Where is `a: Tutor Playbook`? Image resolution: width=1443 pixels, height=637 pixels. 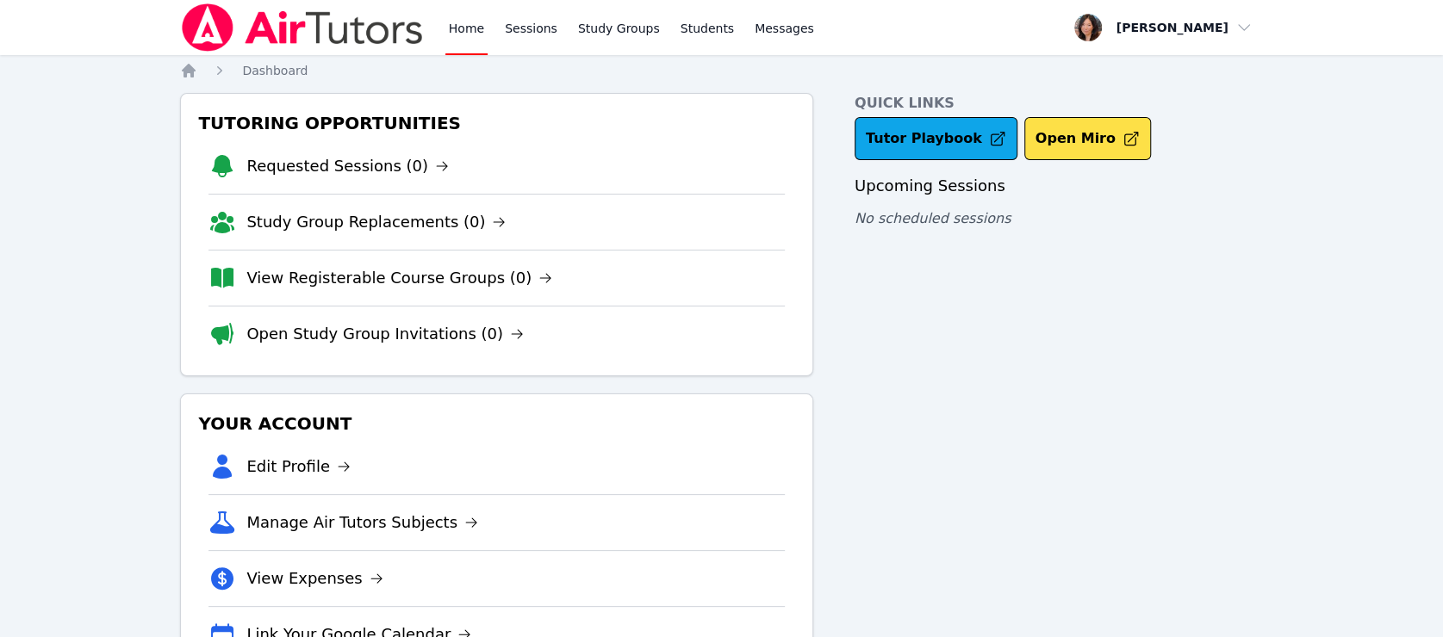 a: Tutor Playbook is located at coordinates (935, 139).